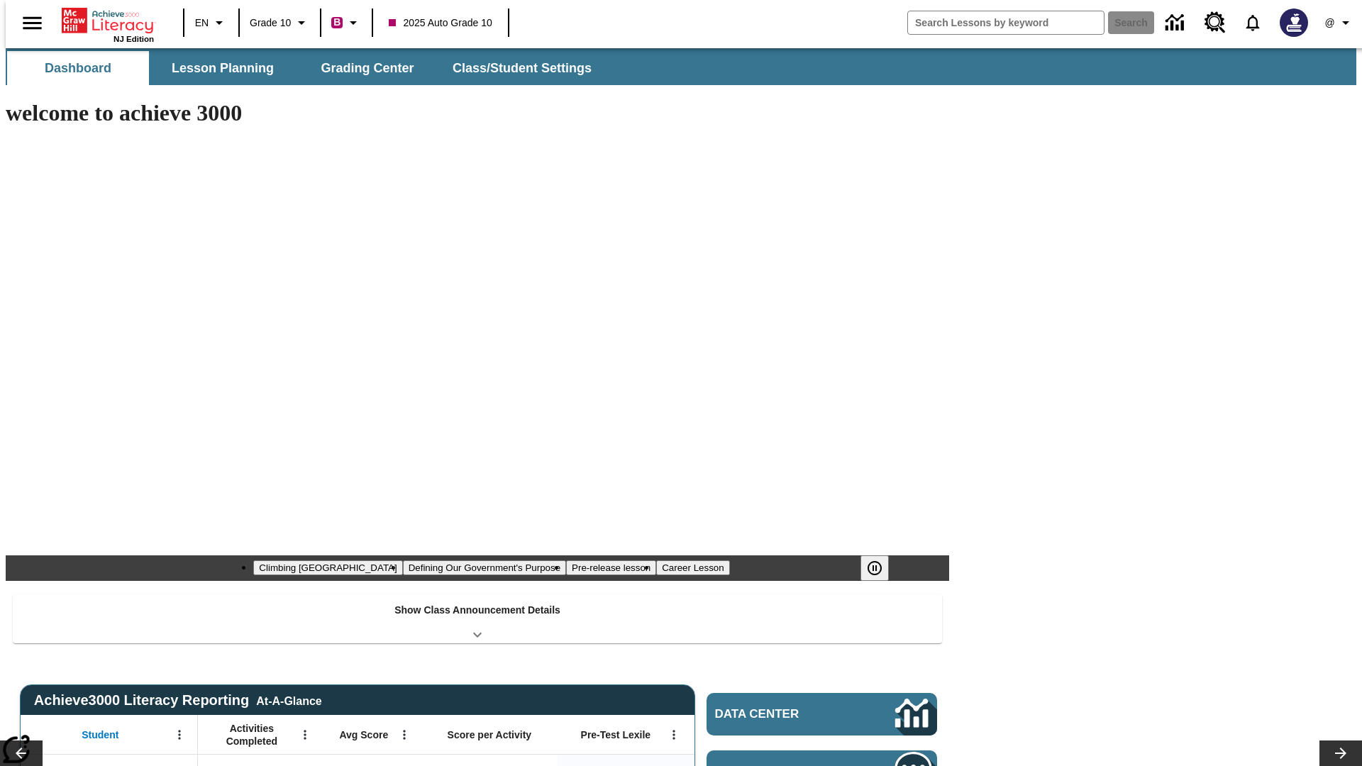 This screenshot has height=766, width=1362. What do you see at coordinates (616, 735) in the screenshot?
I see `span: Pre-Test Lexile` at bounding box center [616, 735].